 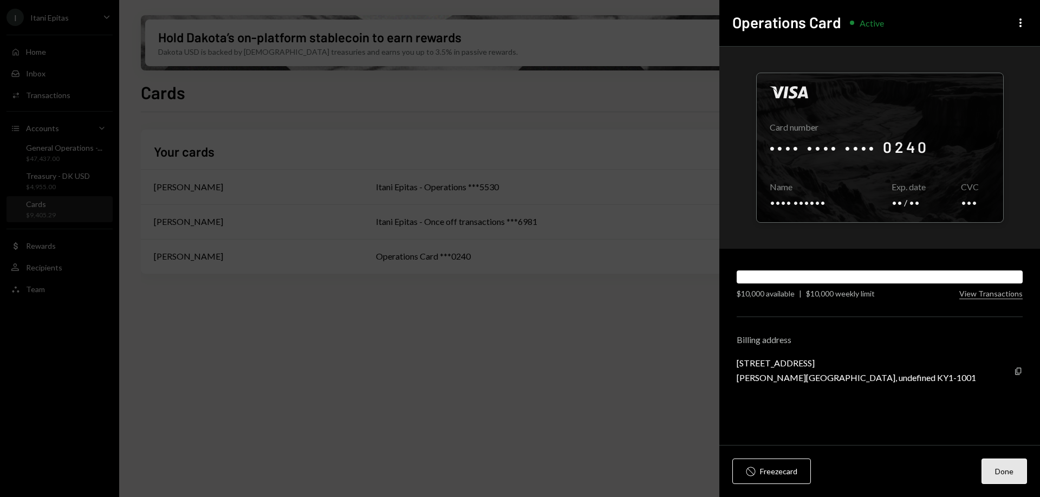 What do you see at coordinates (772, 471) in the screenshot?
I see `button: Freezecard` at bounding box center [772, 471].